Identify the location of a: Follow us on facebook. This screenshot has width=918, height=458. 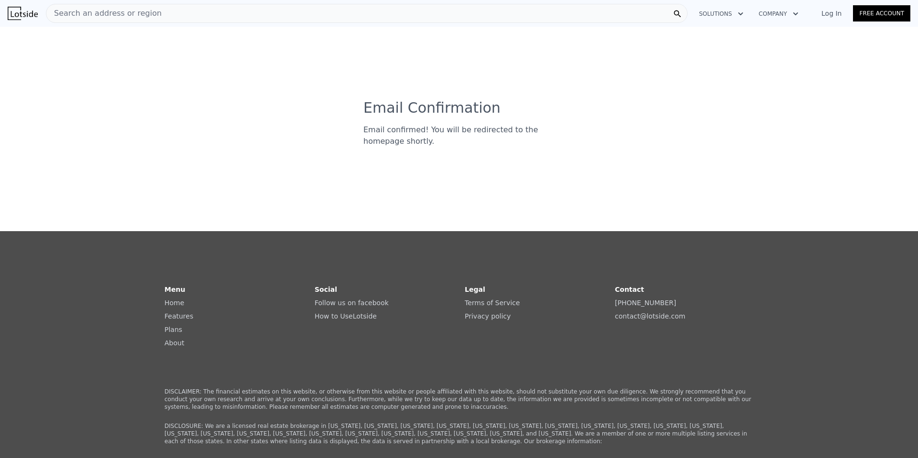
(351, 303).